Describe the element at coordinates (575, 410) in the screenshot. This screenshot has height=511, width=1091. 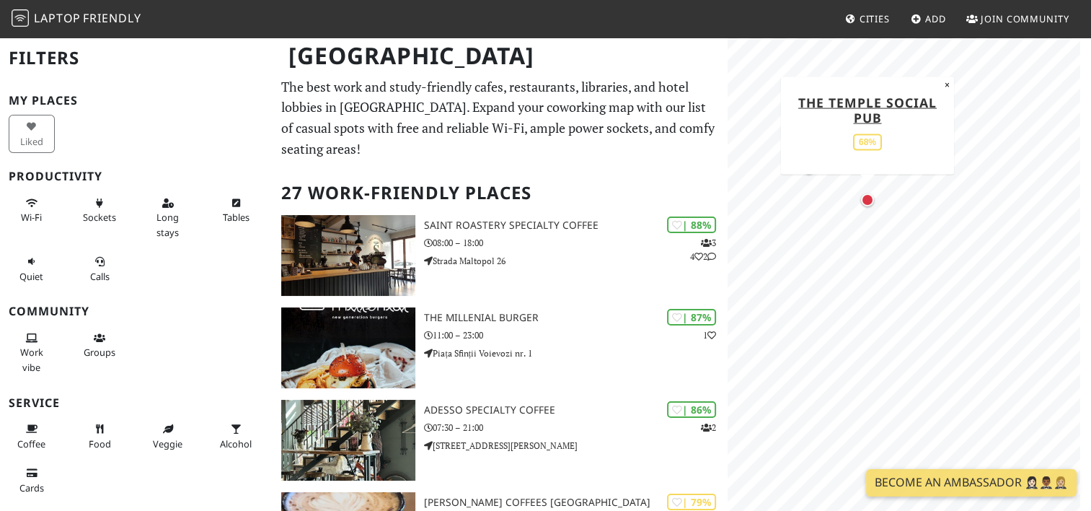
I see `h3: ADESSO Specialty Coffee` at that location.